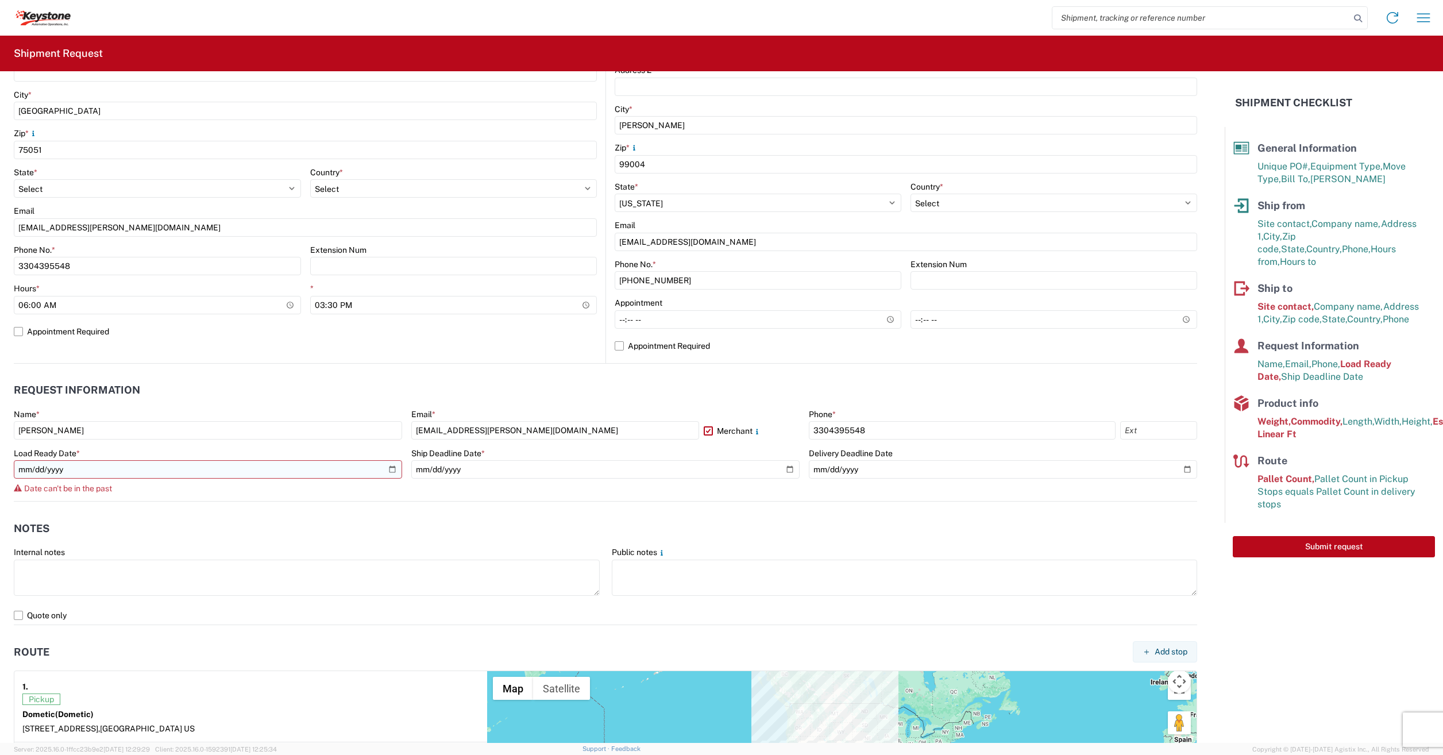 The height and width of the screenshot is (755, 1443). Describe the element at coordinates (448, 453) in the screenshot. I see `label: Ship Deadline Date` at that location.